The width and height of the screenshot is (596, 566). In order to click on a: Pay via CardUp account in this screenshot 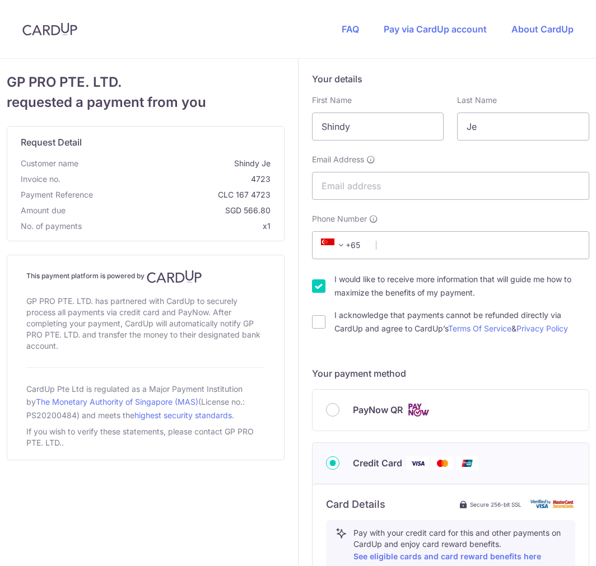, I will do `click(435, 29)`.